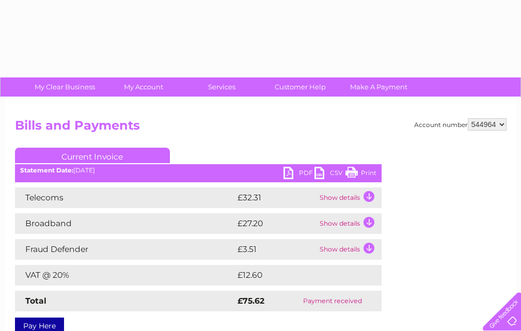 This screenshot has width=521, height=331. What do you see at coordinates (300, 87) in the screenshot?
I see `a: Customer Help` at bounding box center [300, 87].